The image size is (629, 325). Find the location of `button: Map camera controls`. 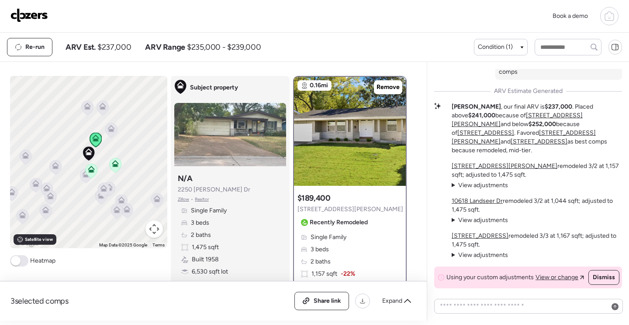

button: Map camera controls is located at coordinates (154, 229).